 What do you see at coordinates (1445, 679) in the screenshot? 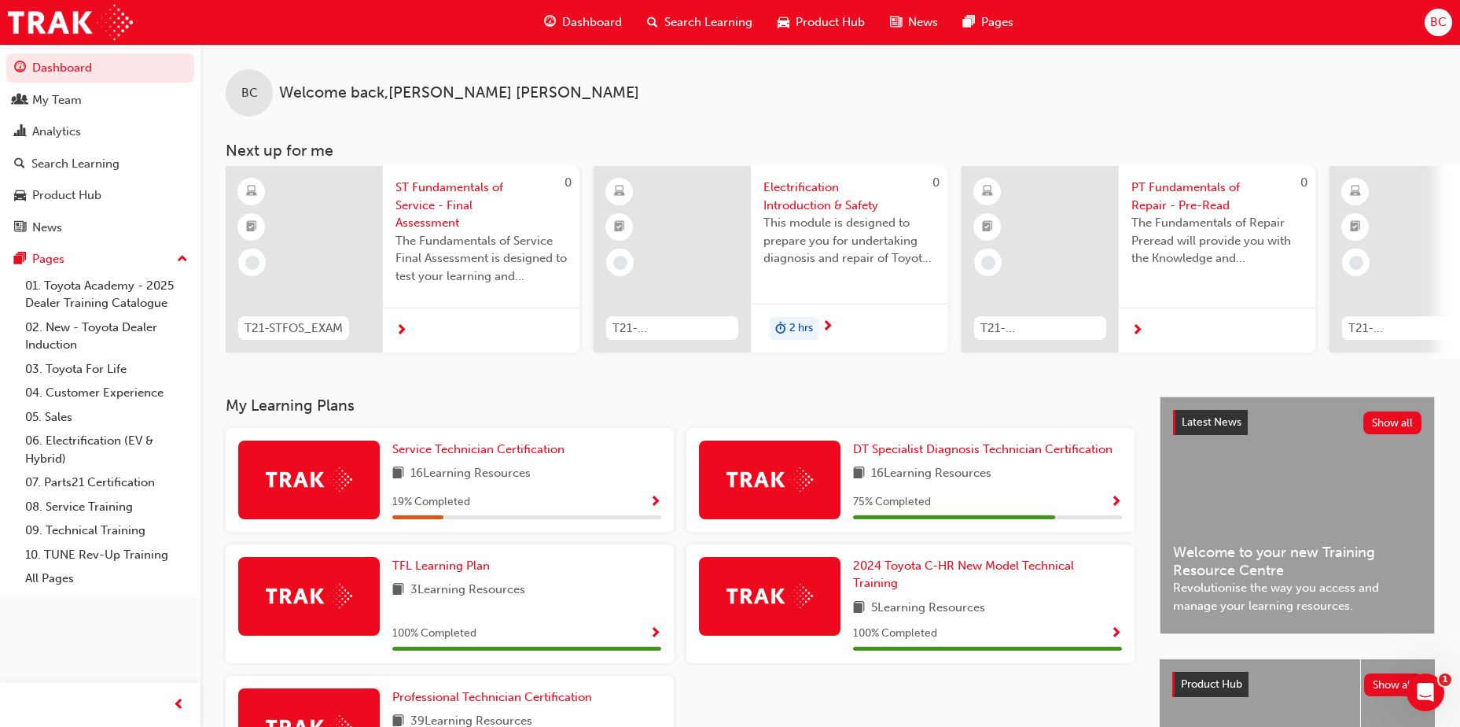
I see `span: 1` at bounding box center [1445, 679].